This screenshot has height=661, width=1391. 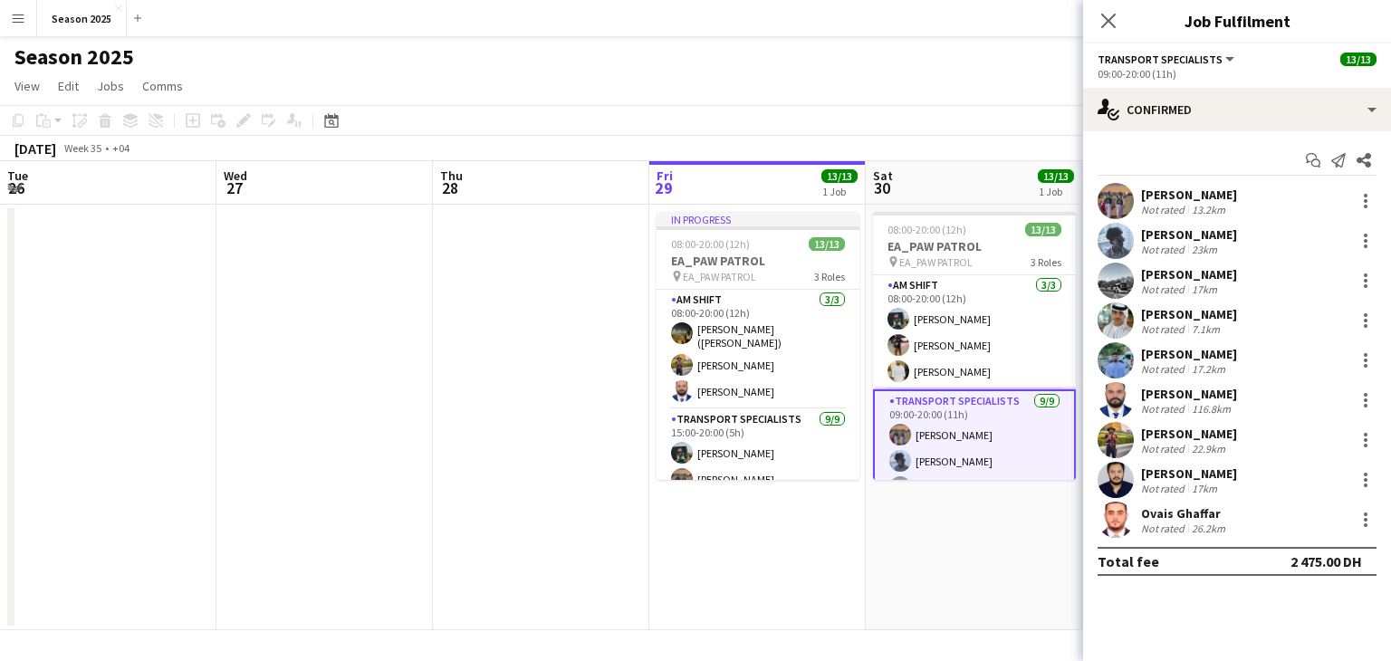 What do you see at coordinates (881, 187) in the screenshot?
I see `span: 30` at bounding box center [881, 187].